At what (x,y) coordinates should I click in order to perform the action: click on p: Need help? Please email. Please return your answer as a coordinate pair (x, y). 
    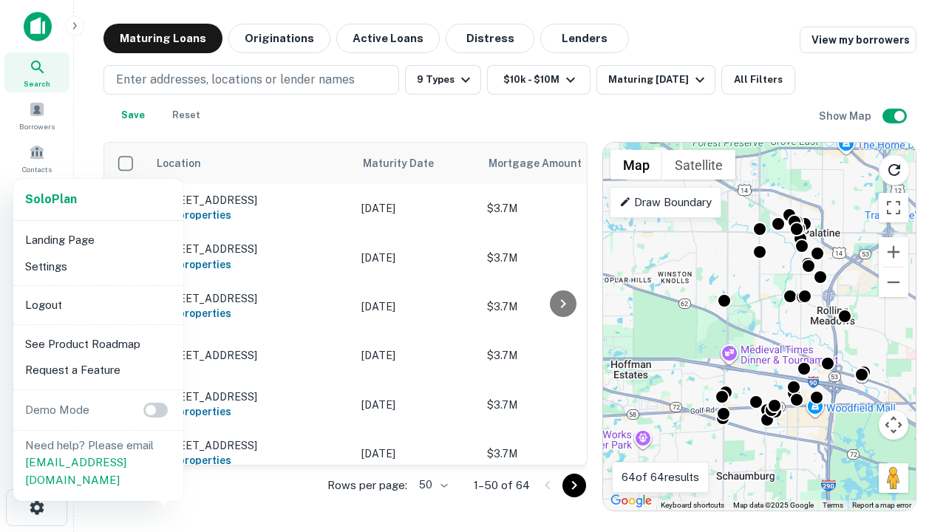
    Looking at the image, I should click on (98, 462).